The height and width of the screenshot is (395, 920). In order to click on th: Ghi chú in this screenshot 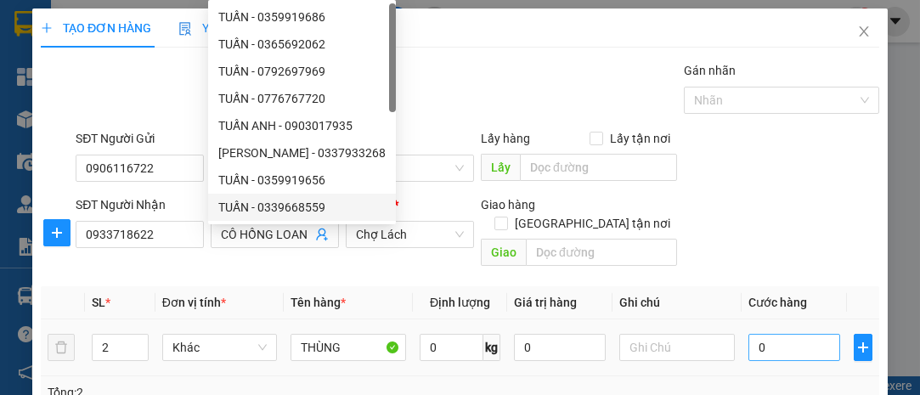, I will do `click(677, 302)`.